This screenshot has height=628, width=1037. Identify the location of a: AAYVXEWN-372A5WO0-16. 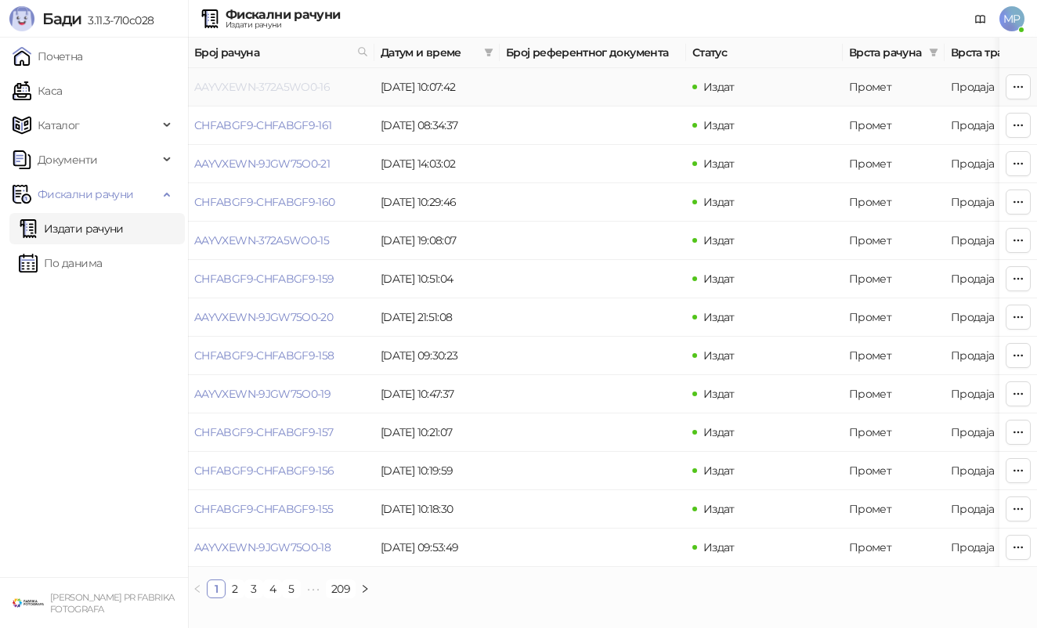
(262, 87).